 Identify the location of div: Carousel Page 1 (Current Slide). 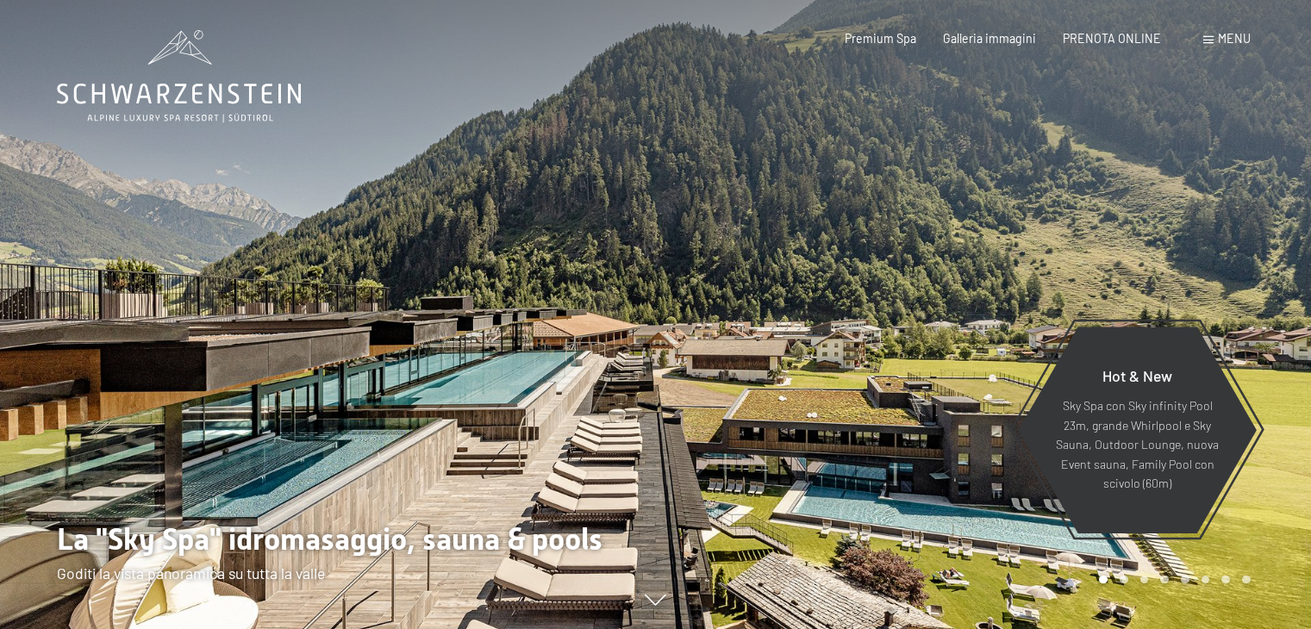
(1103, 580).